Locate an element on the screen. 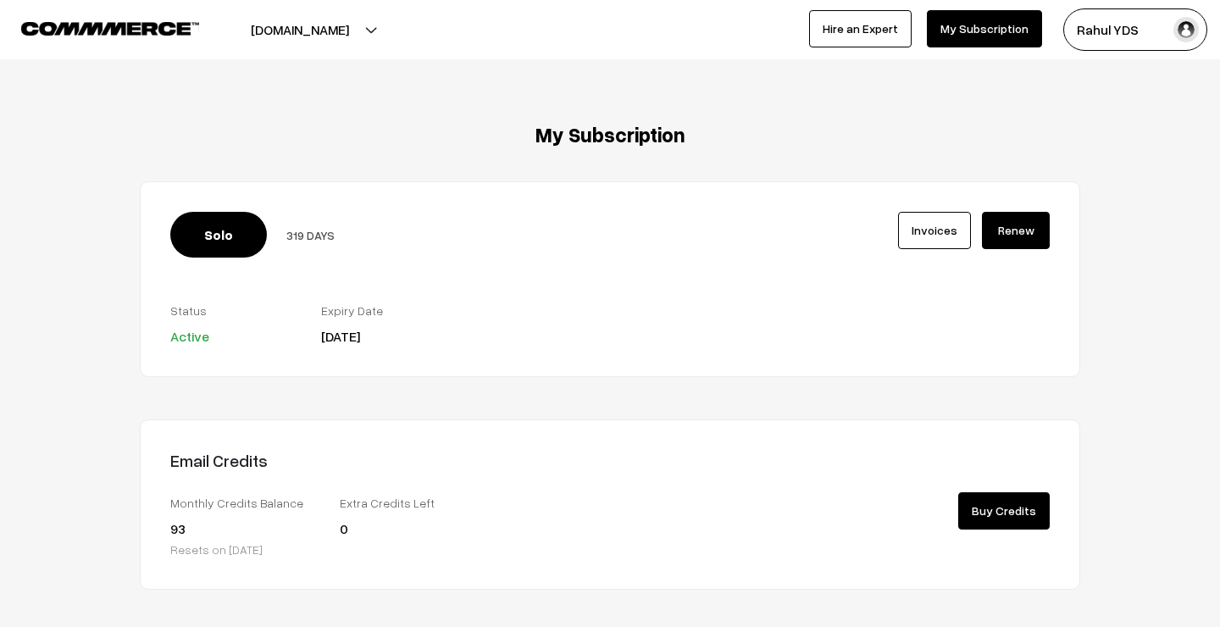  span: Solo is located at coordinates (219, 235).